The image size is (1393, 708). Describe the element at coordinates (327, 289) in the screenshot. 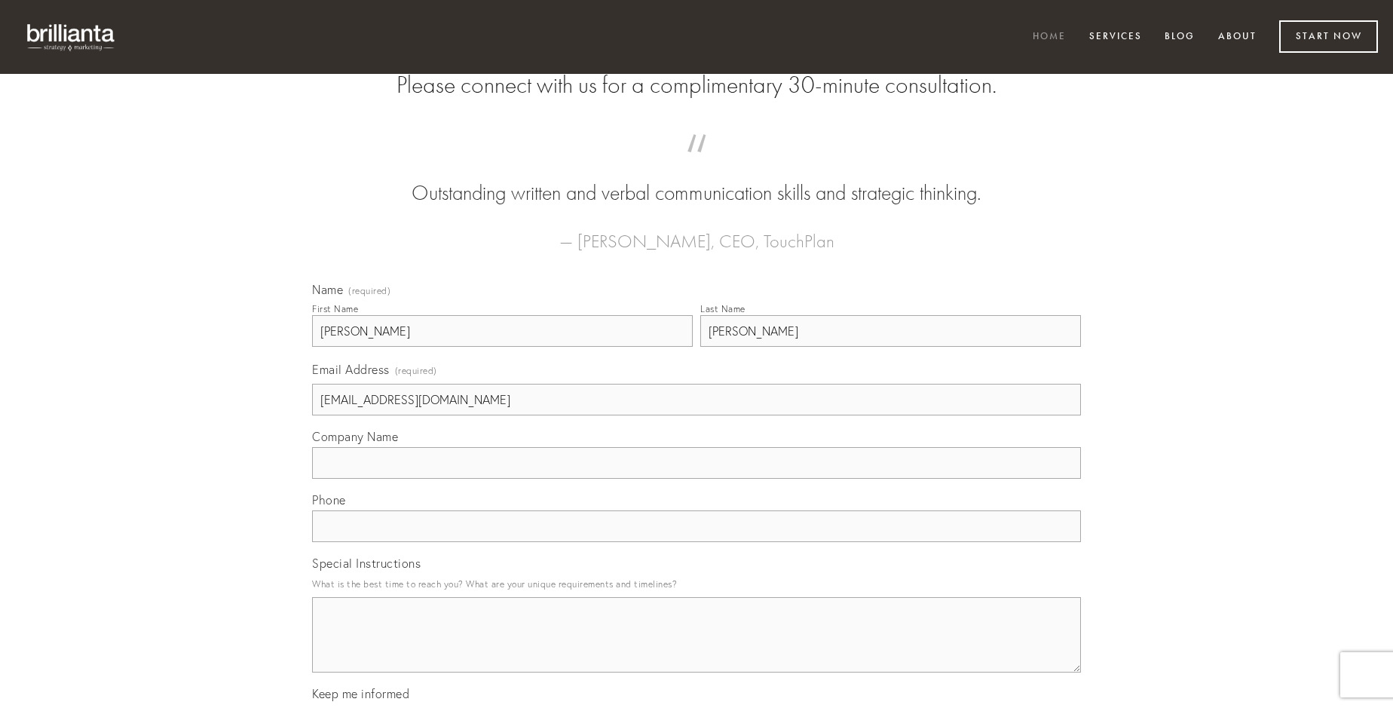

I see `span: Name` at that location.